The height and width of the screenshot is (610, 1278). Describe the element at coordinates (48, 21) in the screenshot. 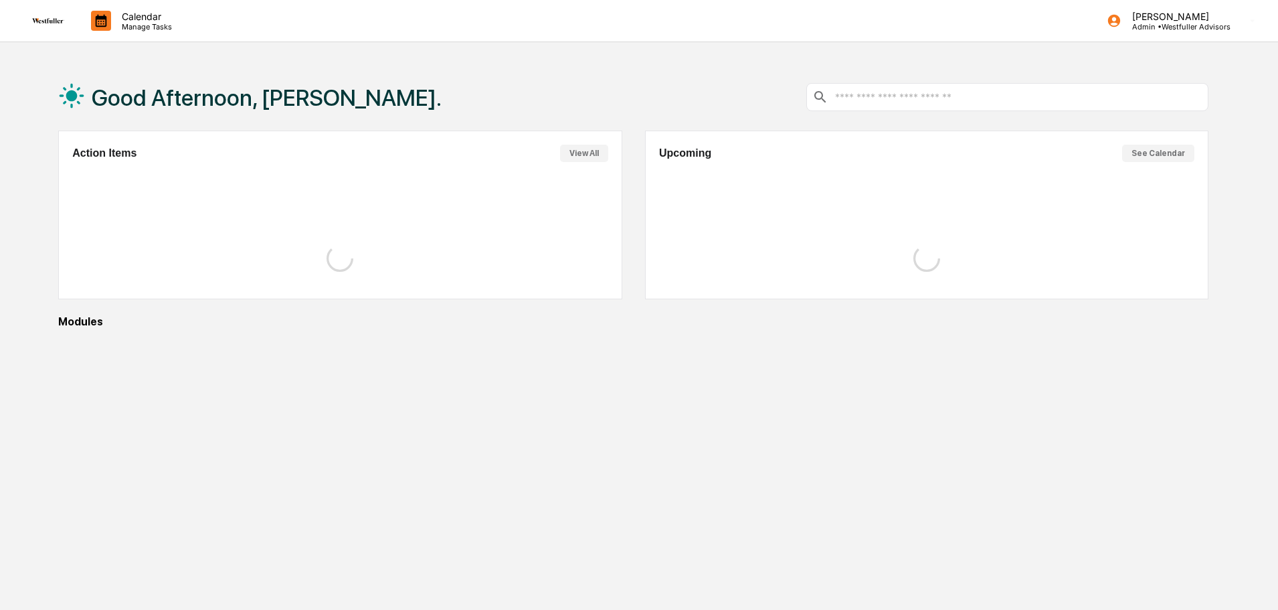

I see `img: logo` at that location.